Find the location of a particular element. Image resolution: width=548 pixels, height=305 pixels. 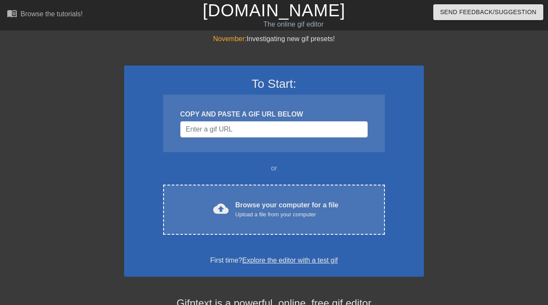

input: Username is located at coordinates (274, 129).